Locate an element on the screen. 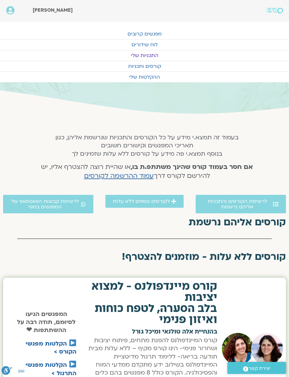 The height and width of the screenshot is (377, 289). a: הקלטות מפגשי התרגול > is located at coordinates (51, 369).